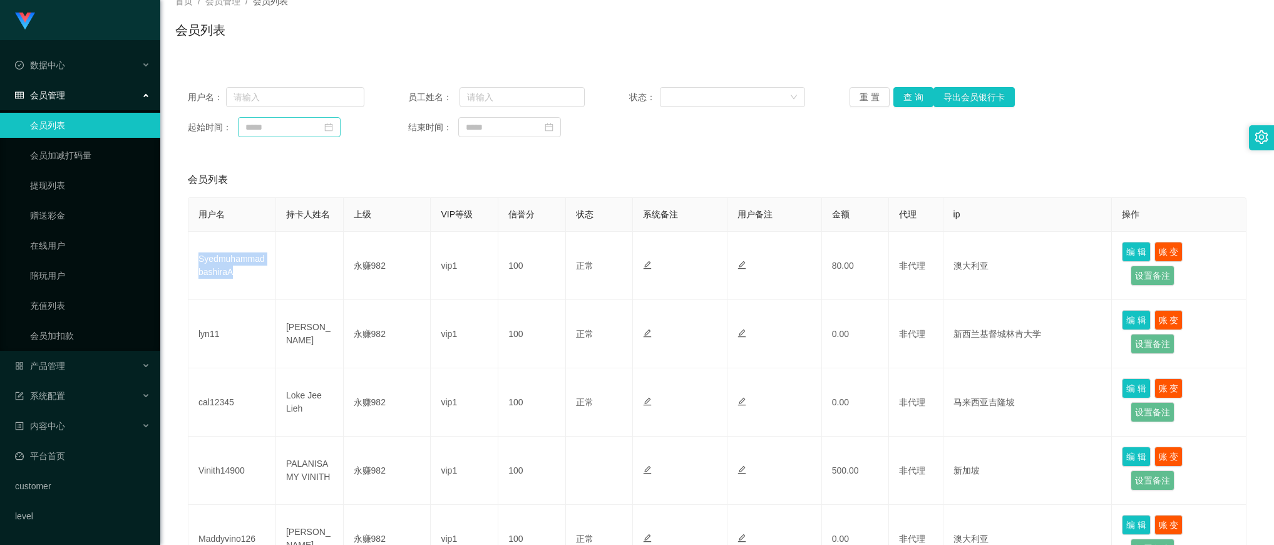  Describe the element at coordinates (362, 214) in the screenshot. I see `span: 上级` at that location.